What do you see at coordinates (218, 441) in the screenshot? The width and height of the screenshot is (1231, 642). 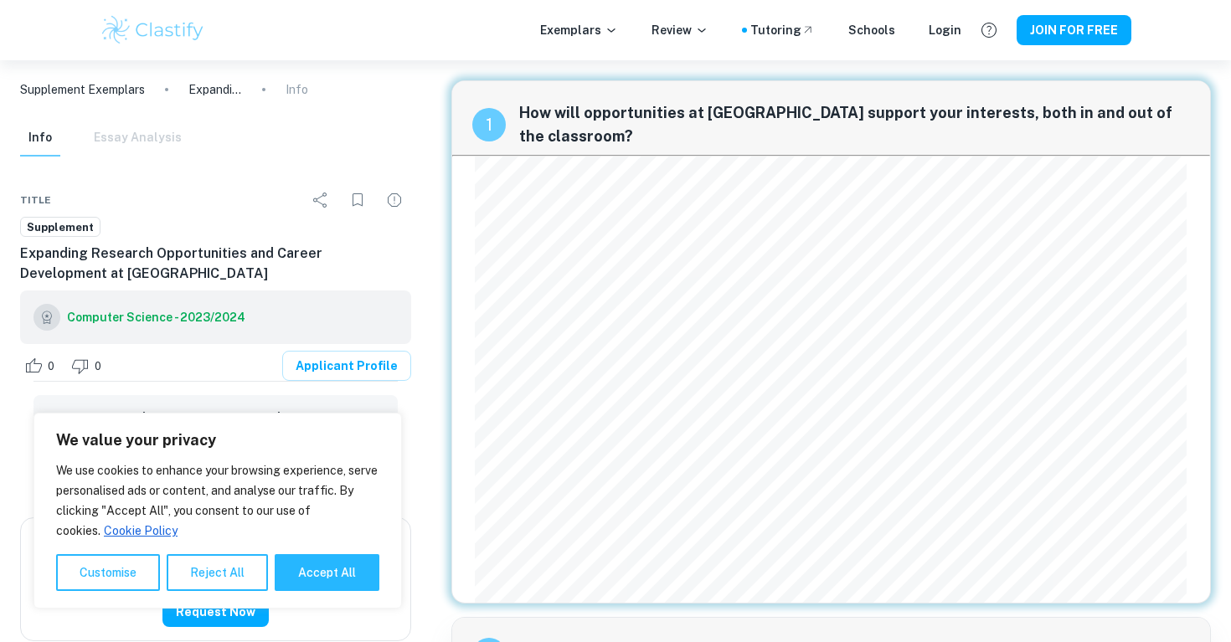 I see `p: We value your privacy` at bounding box center [218, 441].